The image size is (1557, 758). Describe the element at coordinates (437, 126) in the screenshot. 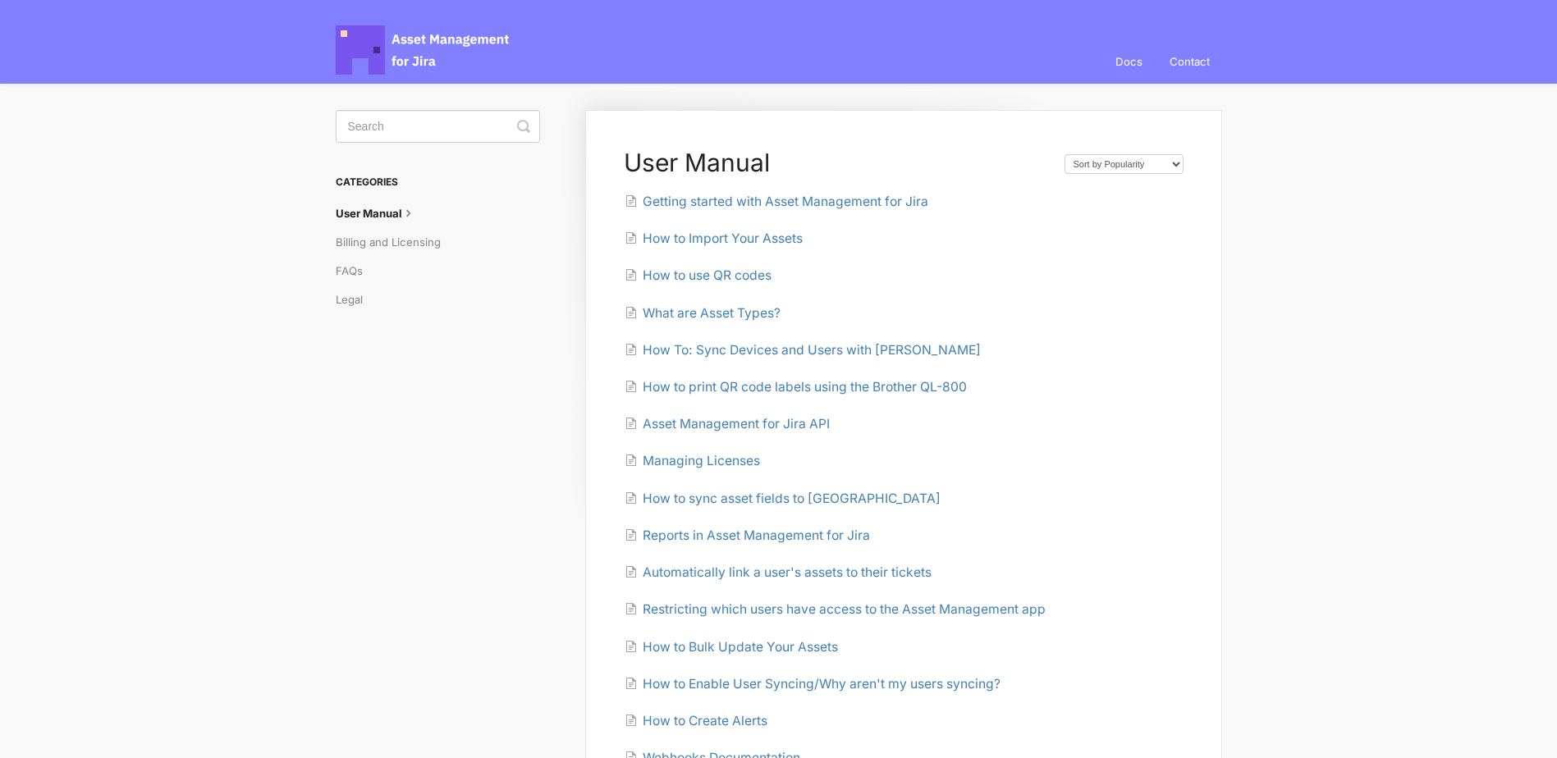

I see `input: Search` at that location.